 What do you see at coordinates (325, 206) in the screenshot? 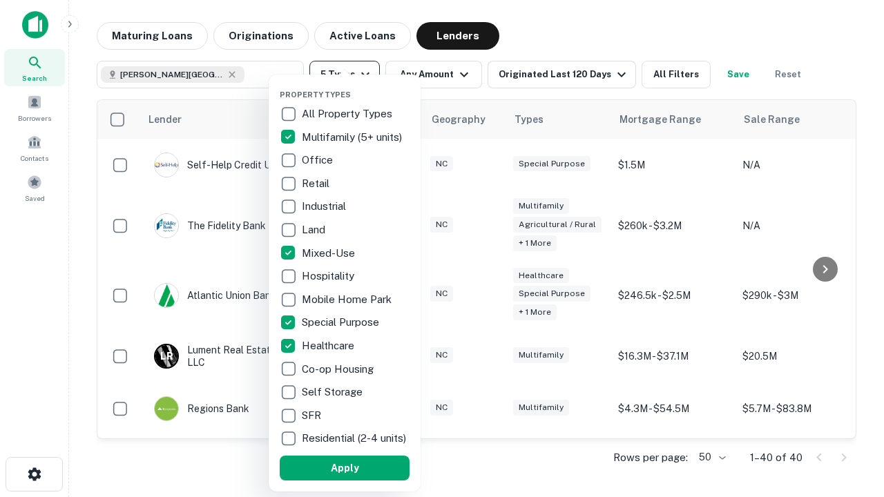
I see `p: Industrial` at bounding box center [325, 206].